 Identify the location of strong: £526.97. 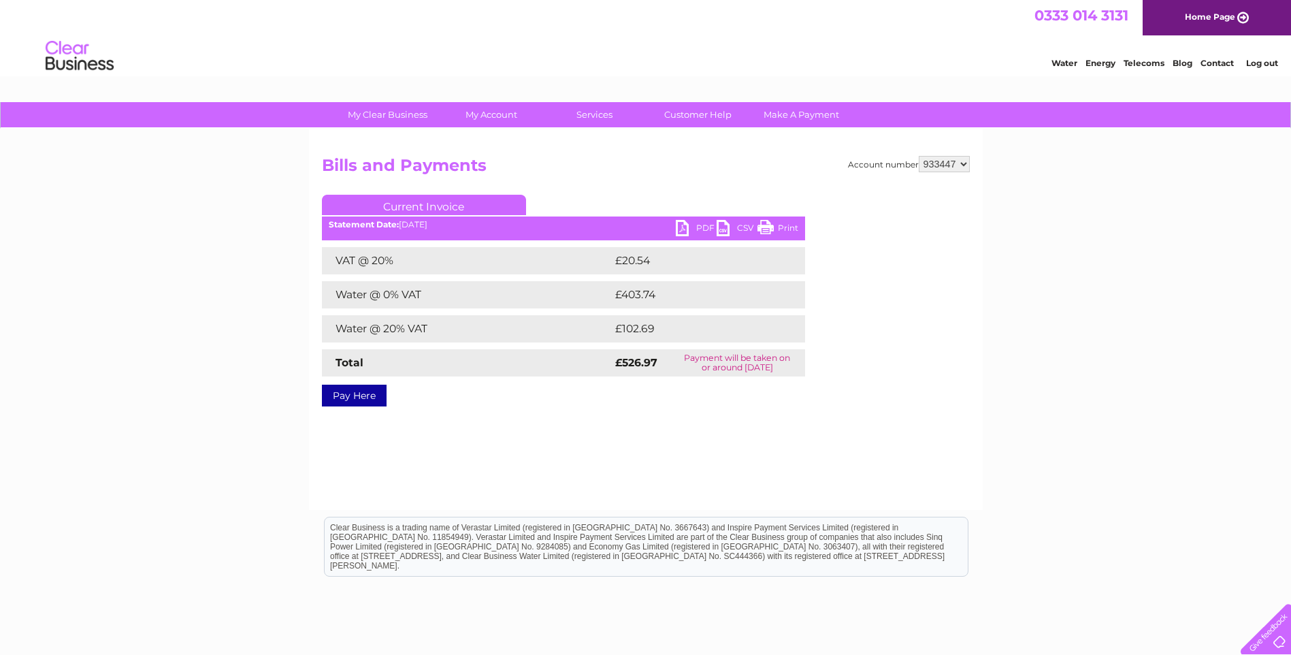
(636, 362).